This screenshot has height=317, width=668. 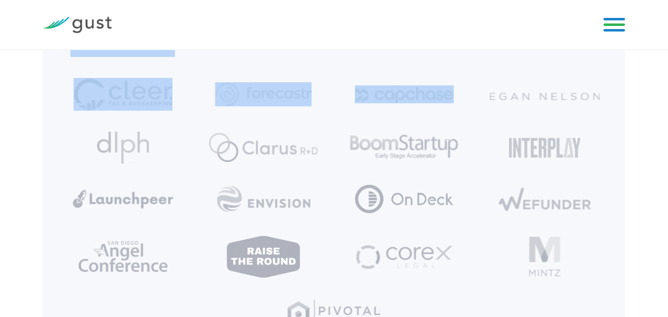 What do you see at coordinates (264, 94) in the screenshot?
I see `img: Forecast` at bounding box center [264, 94].